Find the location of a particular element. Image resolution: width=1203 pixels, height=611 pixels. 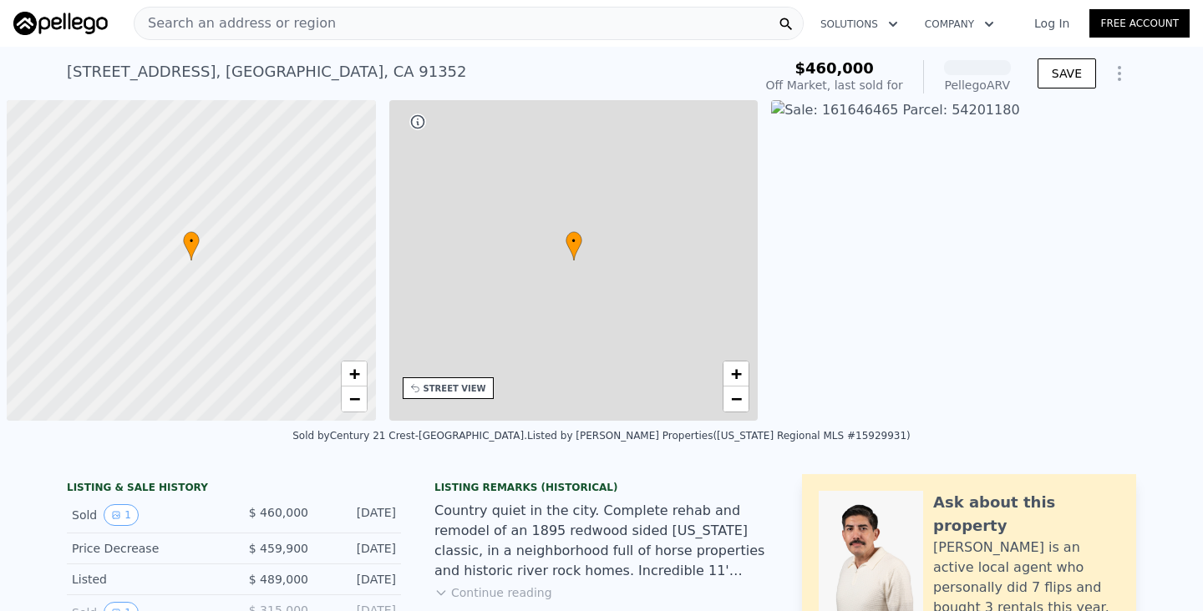

div: Sold is located at coordinates (146, 515).